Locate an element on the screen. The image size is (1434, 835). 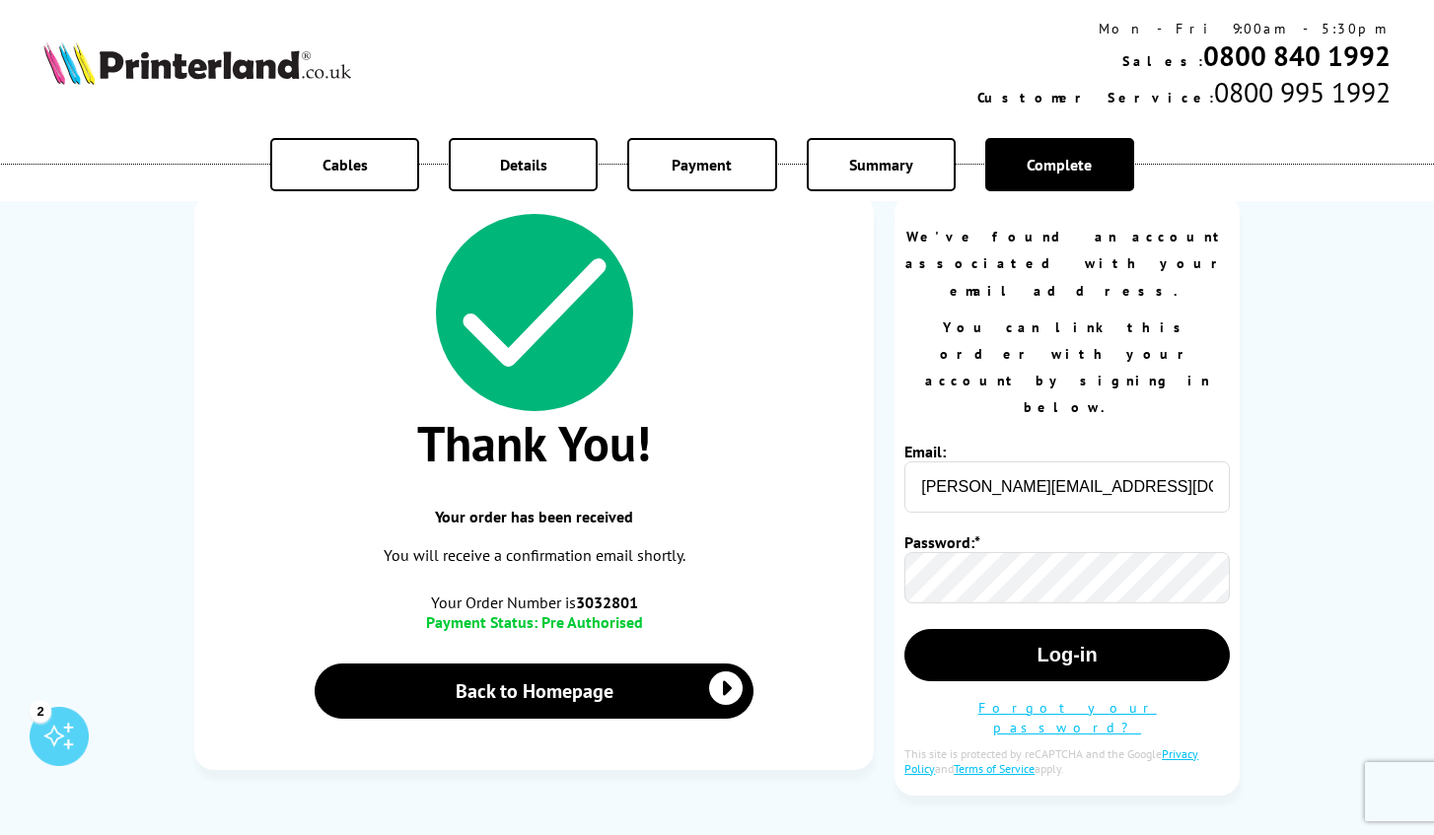
b: 3032801 is located at coordinates (606, 603).